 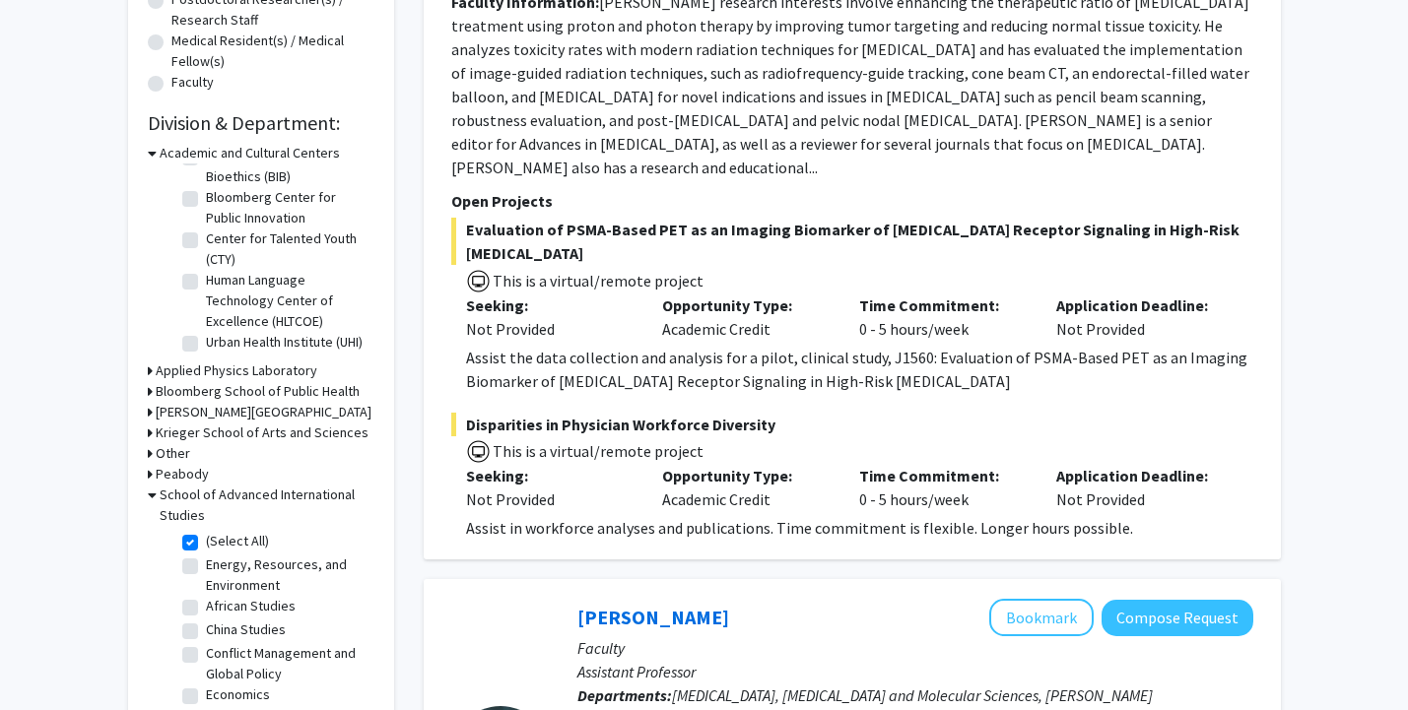 What do you see at coordinates (284, 342) in the screenshot?
I see `label: Urban Health Institute (UHI)` at bounding box center [284, 342].